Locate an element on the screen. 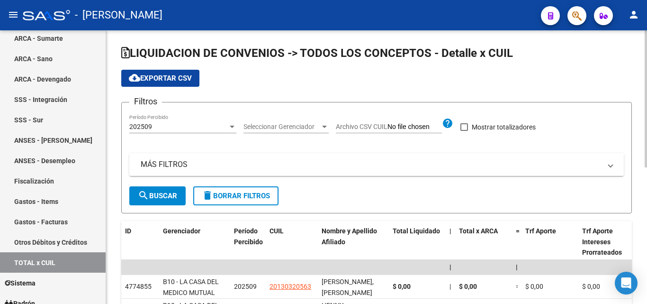 This screenshot has width=647, height=304. input: Archivo CSV CUIL is located at coordinates (415, 127).